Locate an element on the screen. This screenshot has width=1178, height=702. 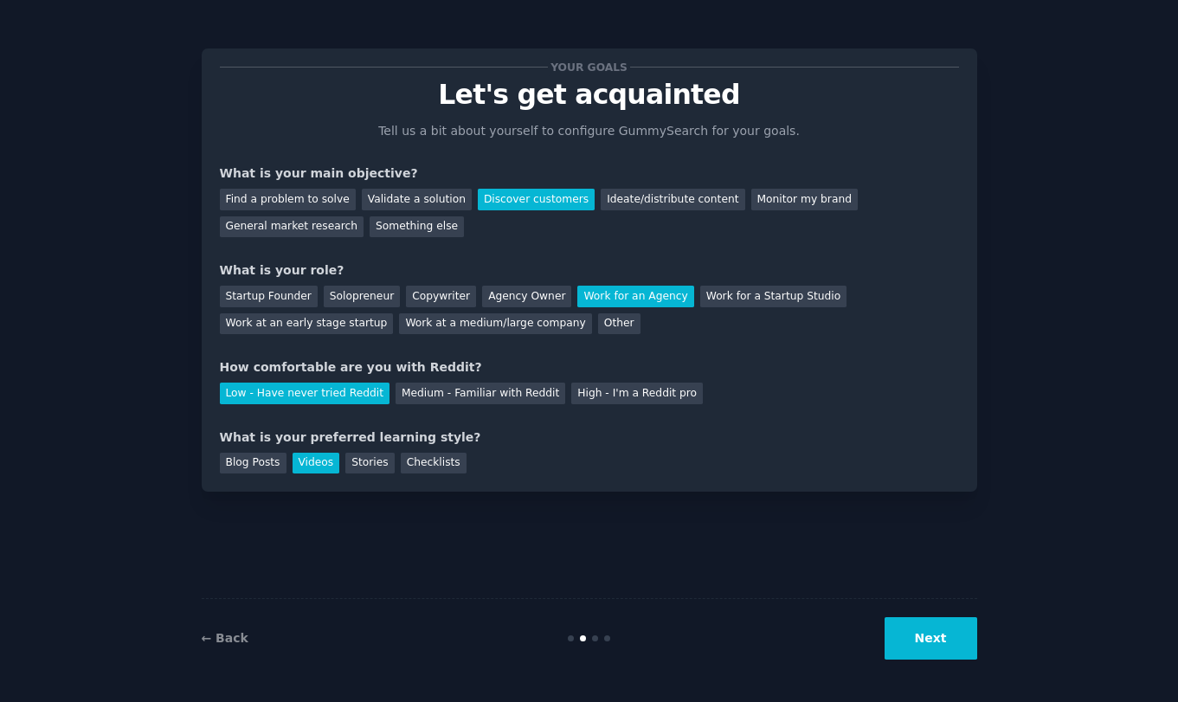
div: Checklists is located at coordinates (434, 463).